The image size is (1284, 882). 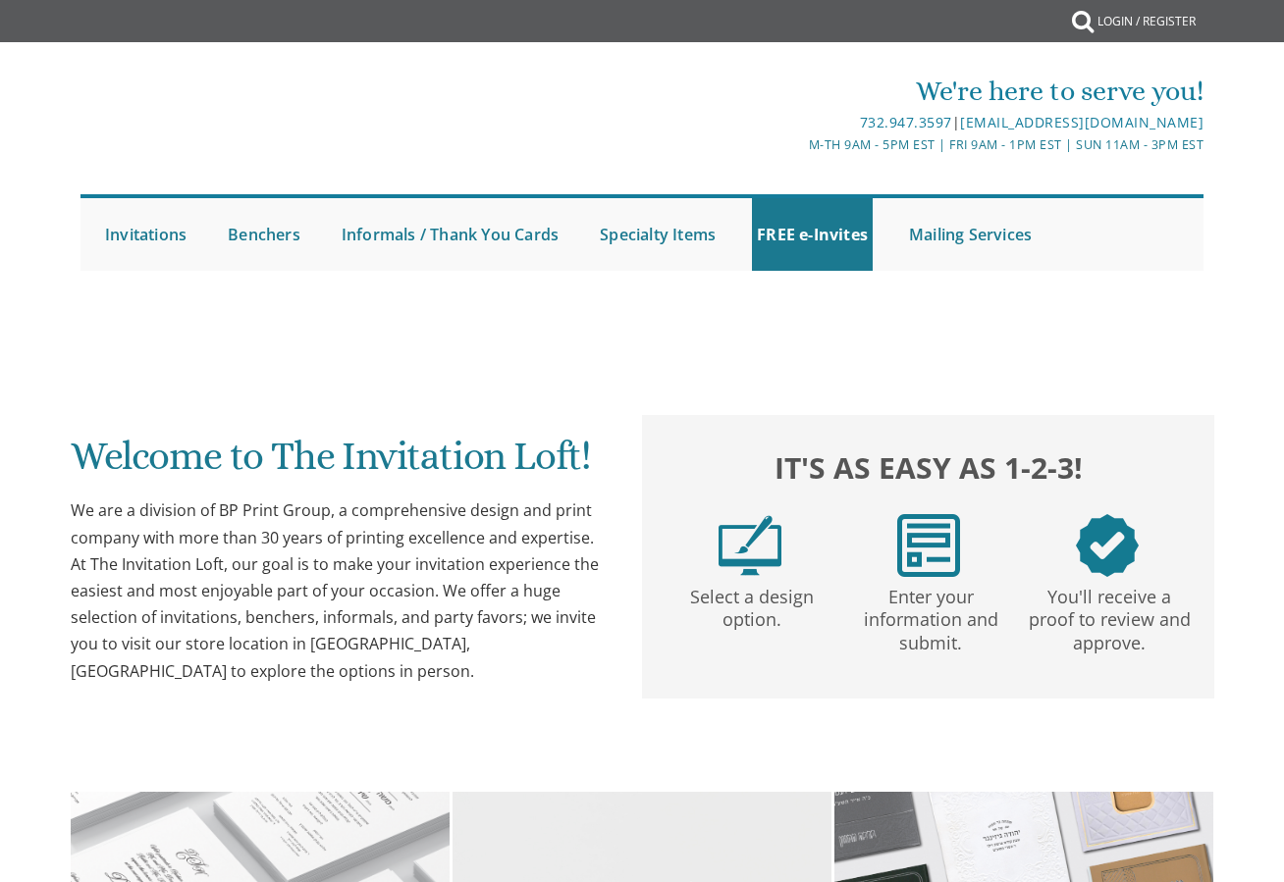 I want to click on a: Mailing Services, so click(x=970, y=235).